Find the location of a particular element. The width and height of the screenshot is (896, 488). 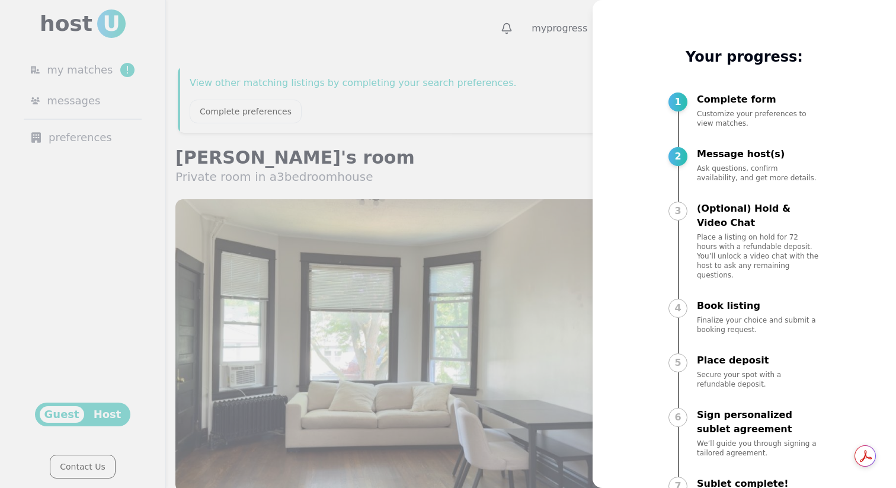

p: Sign personalized sublet agreement is located at coordinates (759, 422).